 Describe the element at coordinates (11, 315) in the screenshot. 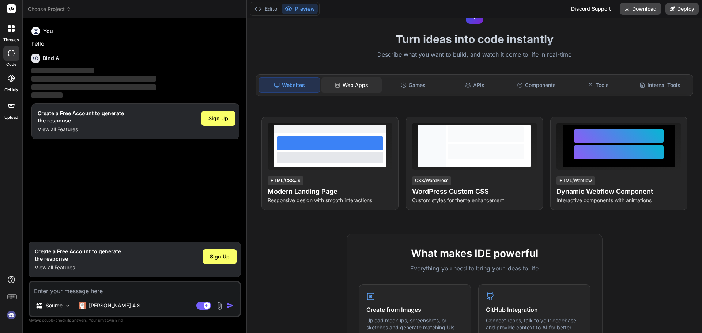

I see `img: signin` at that location.